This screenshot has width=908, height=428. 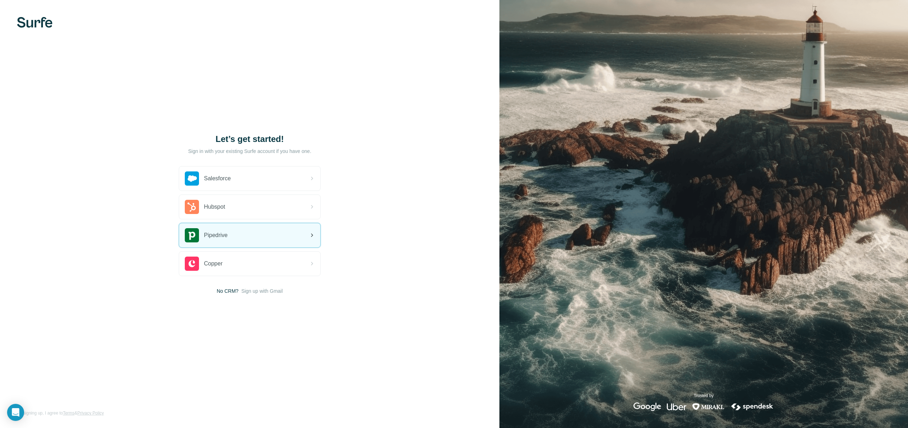 I want to click on span: Pipedrive, so click(x=216, y=235).